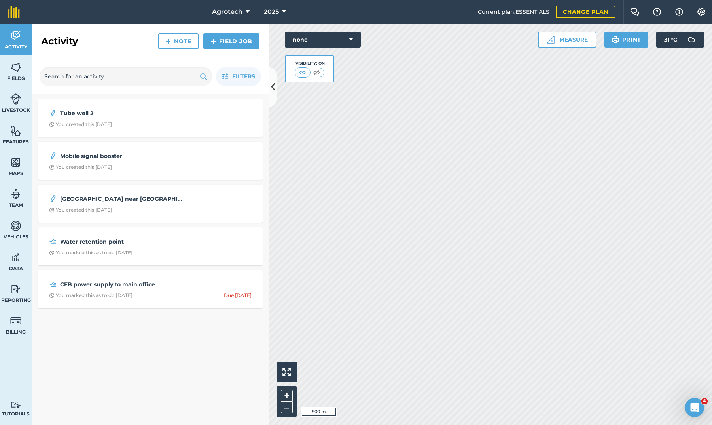 The width and height of the screenshot is (712, 425). What do you see at coordinates (59, 41) in the screenshot?
I see `h2: Activity` at bounding box center [59, 41].